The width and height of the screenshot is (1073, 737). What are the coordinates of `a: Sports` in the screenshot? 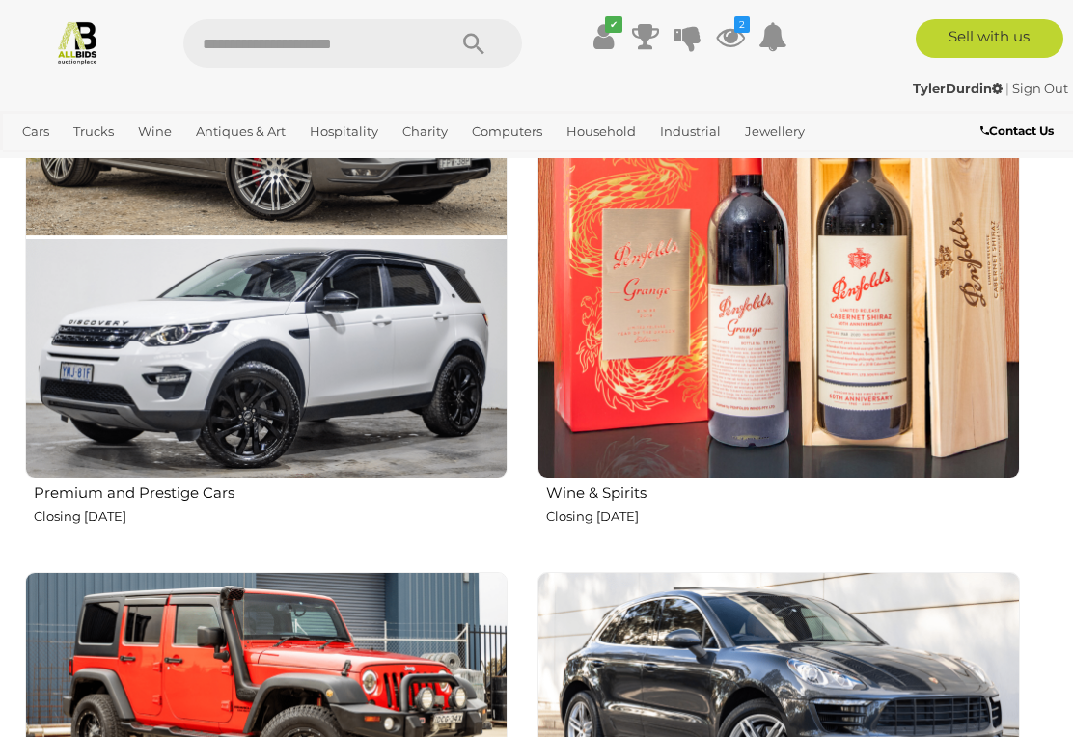 It's located at (102, 163).